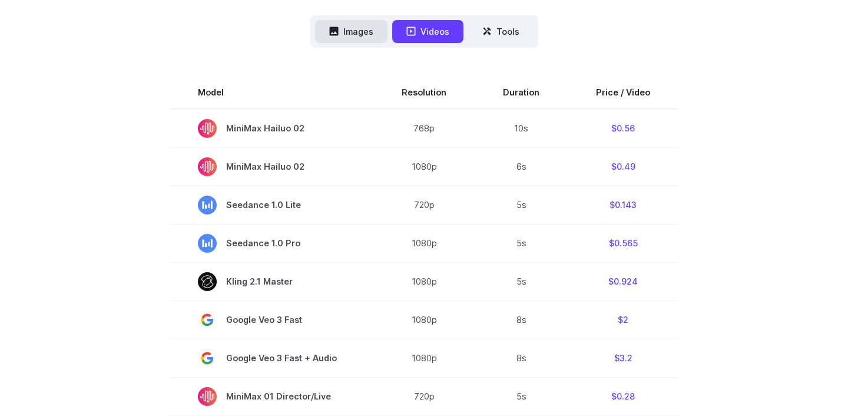 This screenshot has width=848, height=416. I want to click on td: $0.28, so click(623, 396).